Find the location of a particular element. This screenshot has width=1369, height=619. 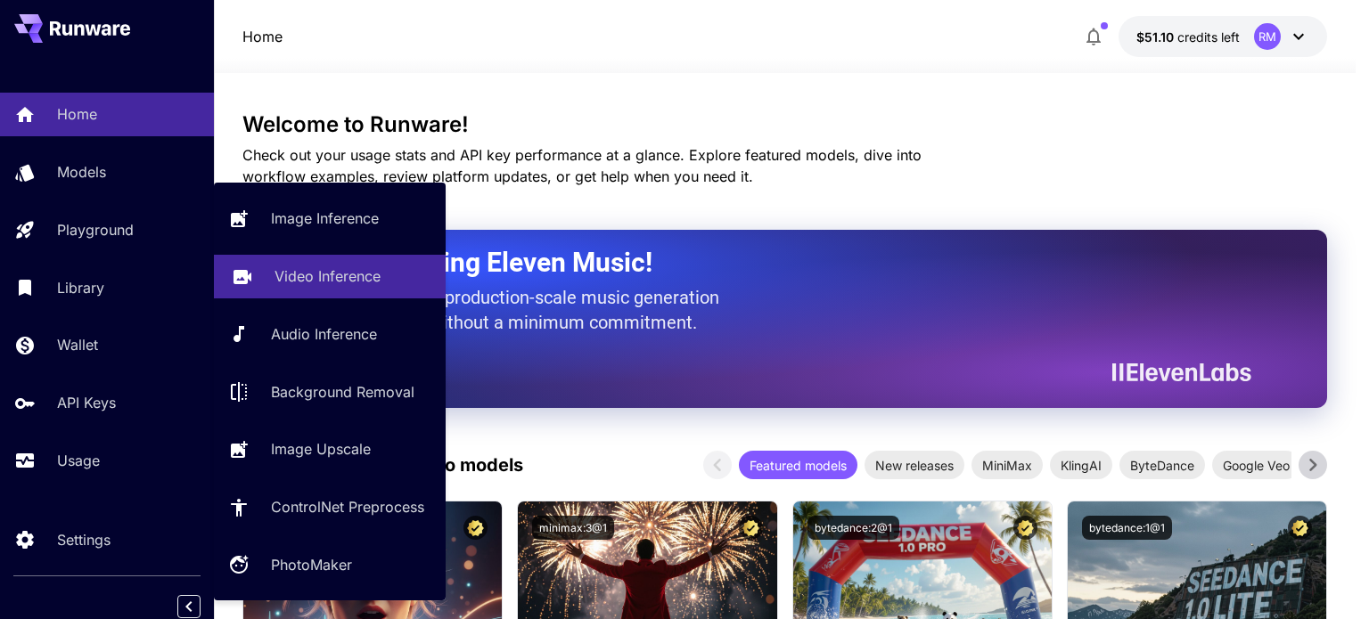

a: Audio Inference is located at coordinates (330, 334).